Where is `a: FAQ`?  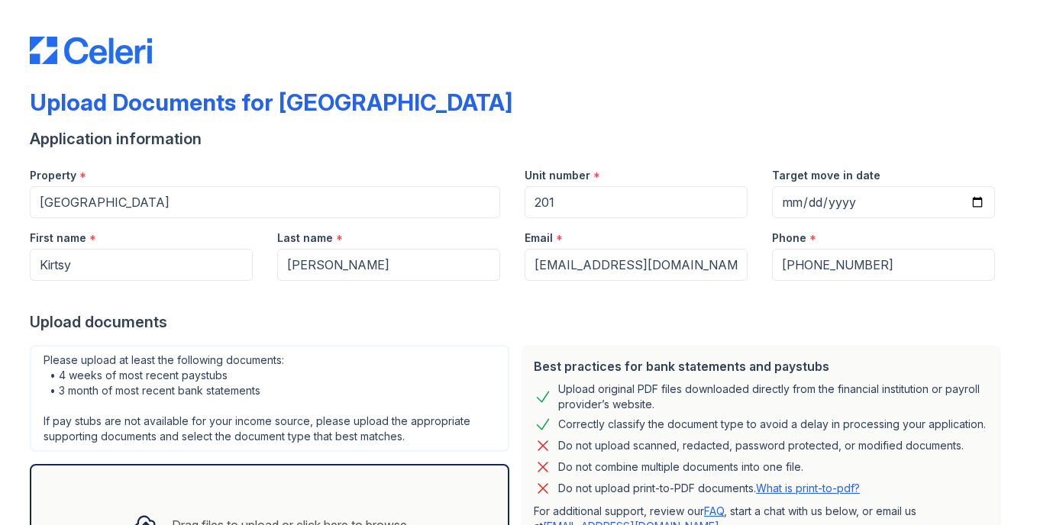 a: FAQ is located at coordinates (714, 511).